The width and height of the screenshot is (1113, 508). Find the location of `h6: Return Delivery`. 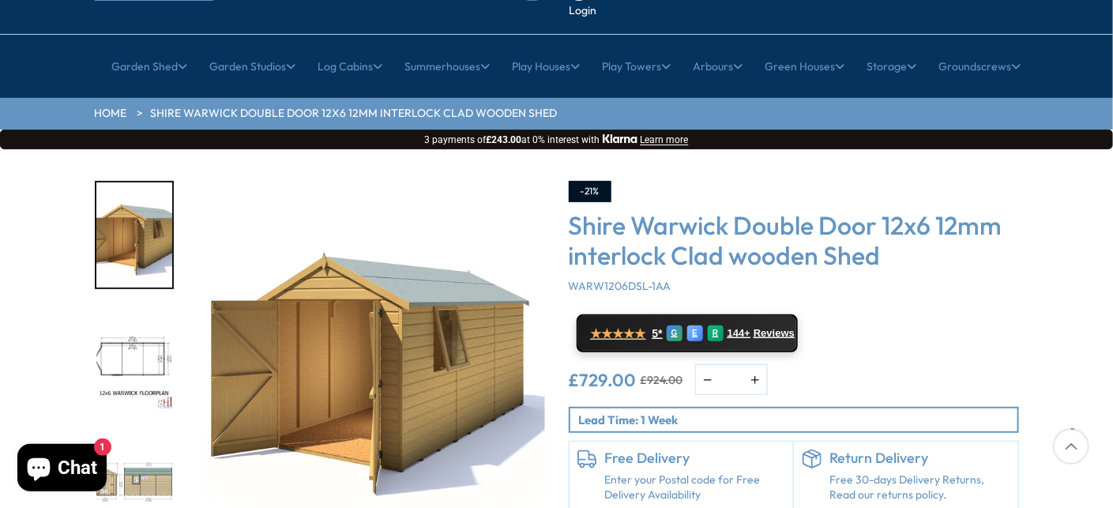

h6: Return Delivery is located at coordinates (920, 458).